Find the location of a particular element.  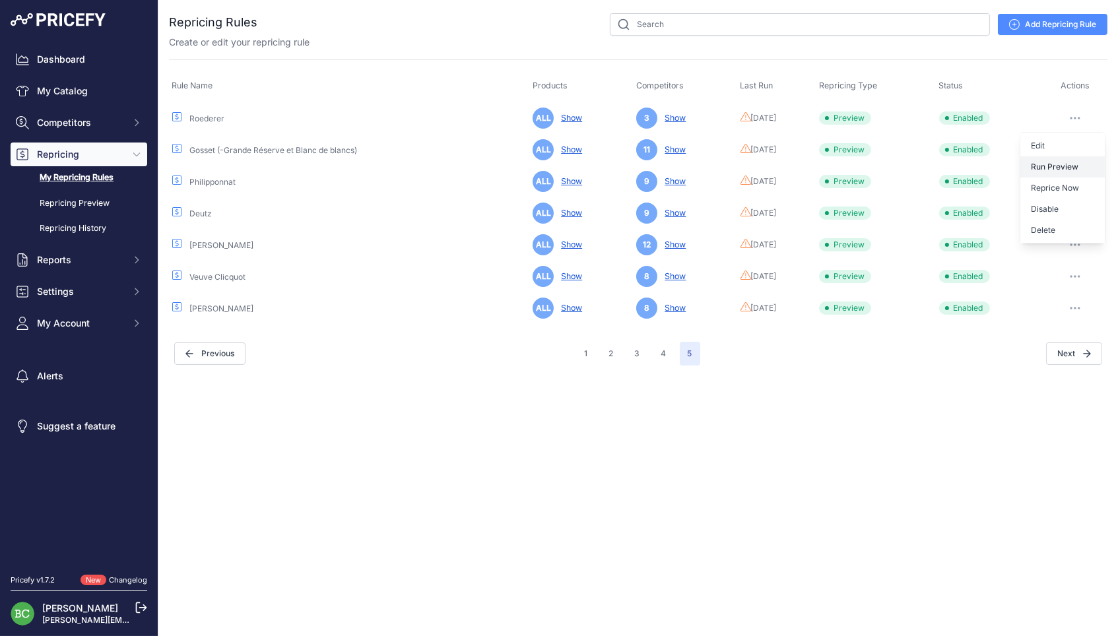

a: Changelog is located at coordinates (128, 580).